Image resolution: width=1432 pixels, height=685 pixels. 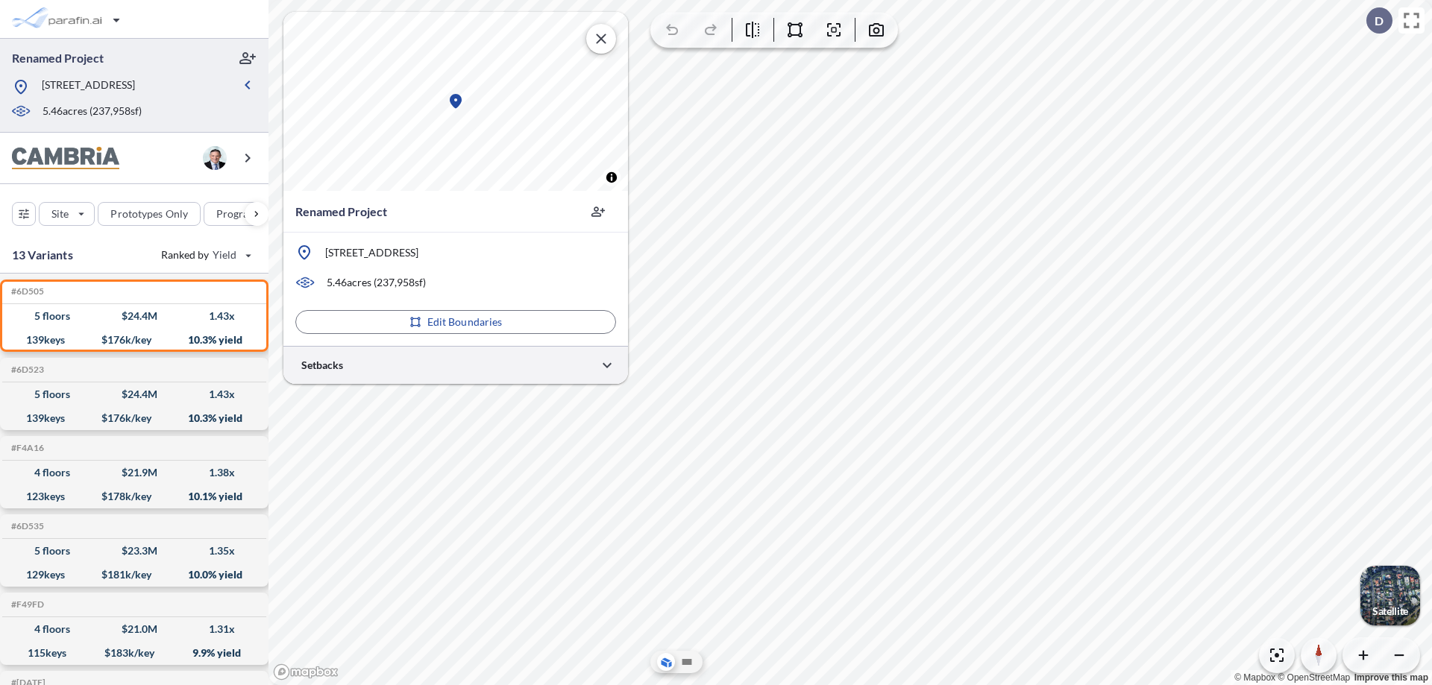 I want to click on button: Site, so click(x=66, y=214).